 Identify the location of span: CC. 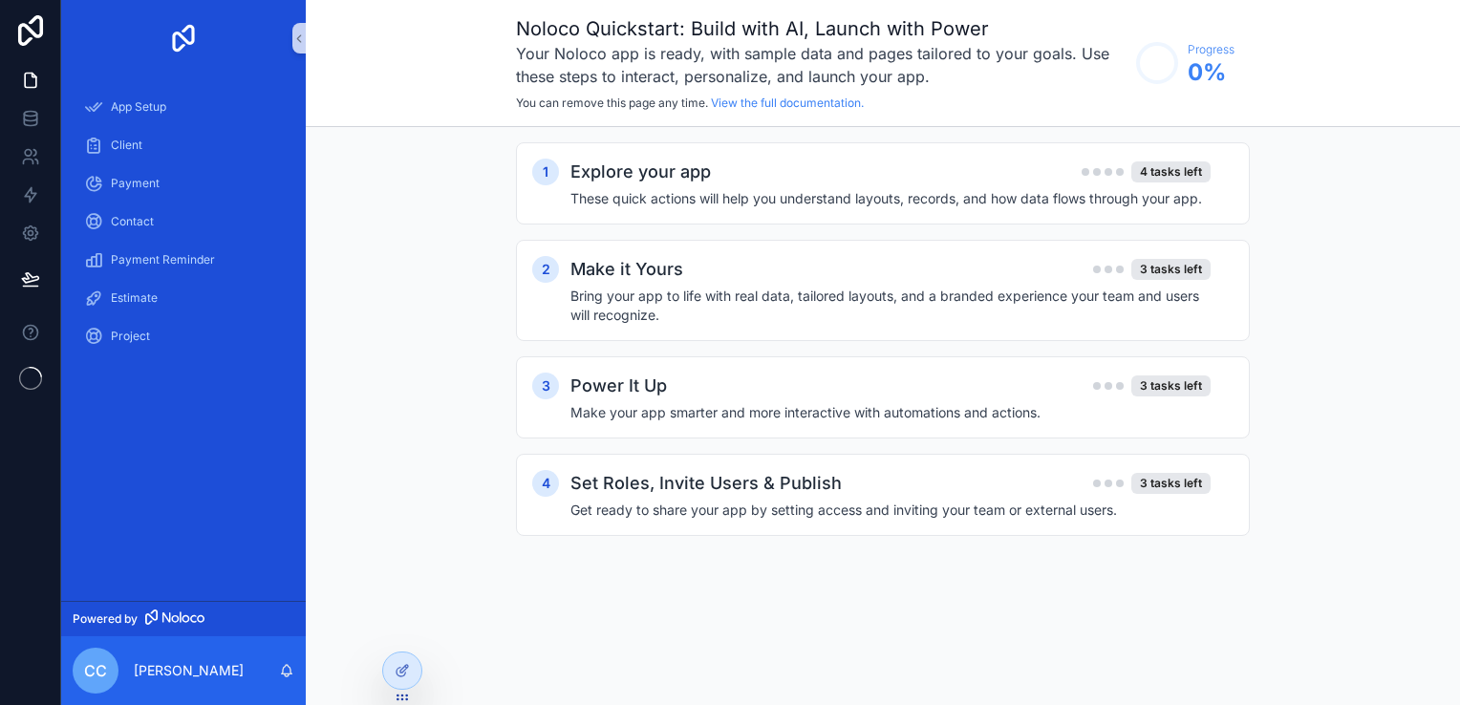
(96, 671).